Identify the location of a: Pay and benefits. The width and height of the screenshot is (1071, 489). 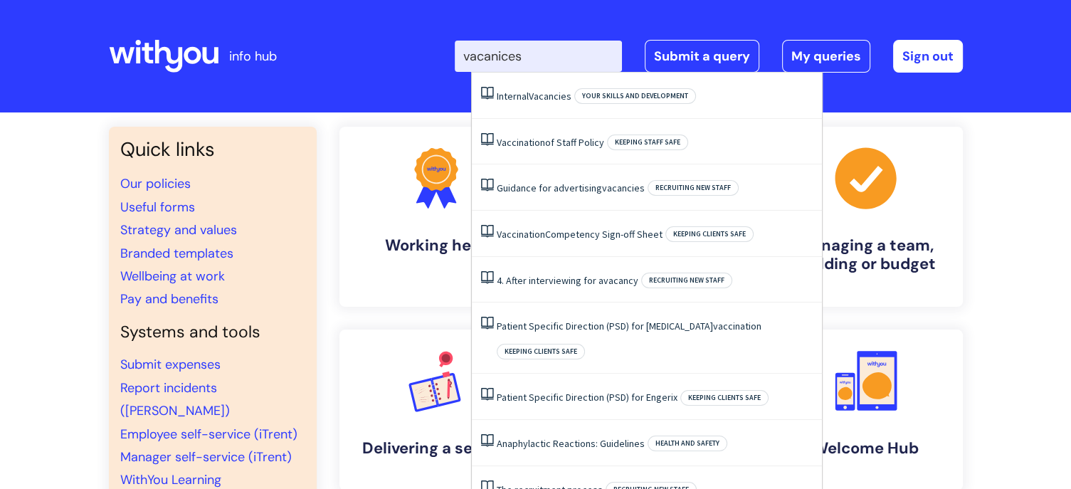
(169, 299).